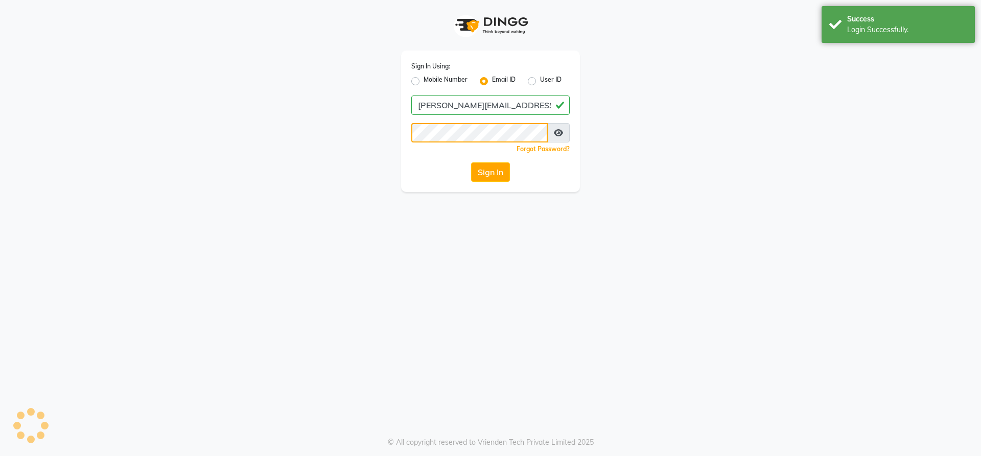 This screenshot has height=456, width=981. I want to click on label: Mobile Number, so click(446, 81).